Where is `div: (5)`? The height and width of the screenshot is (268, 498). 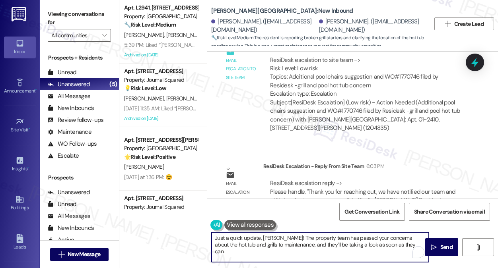 div: (5) is located at coordinates (113, 84).